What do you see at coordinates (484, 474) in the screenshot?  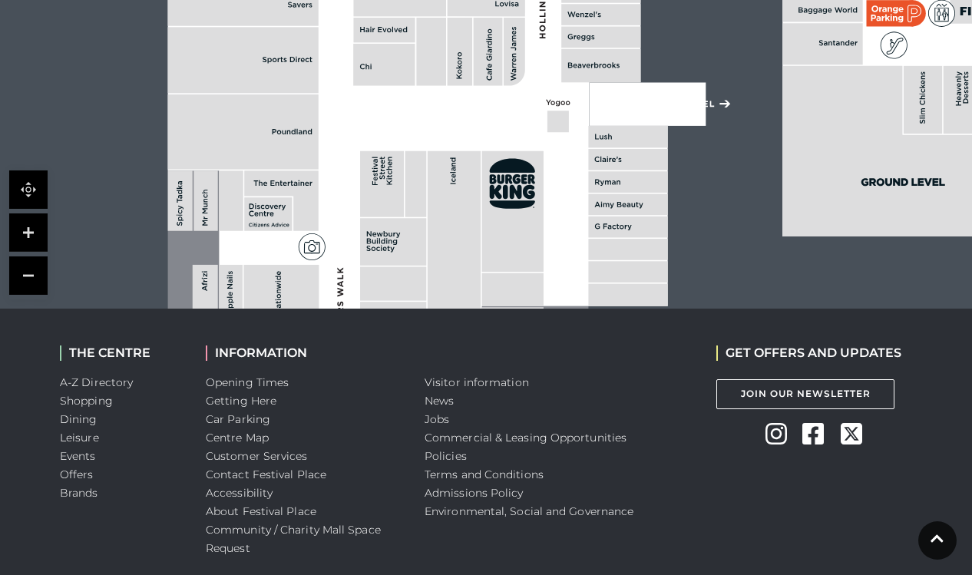 I see `a: Terms and Conditions` at bounding box center [484, 474].